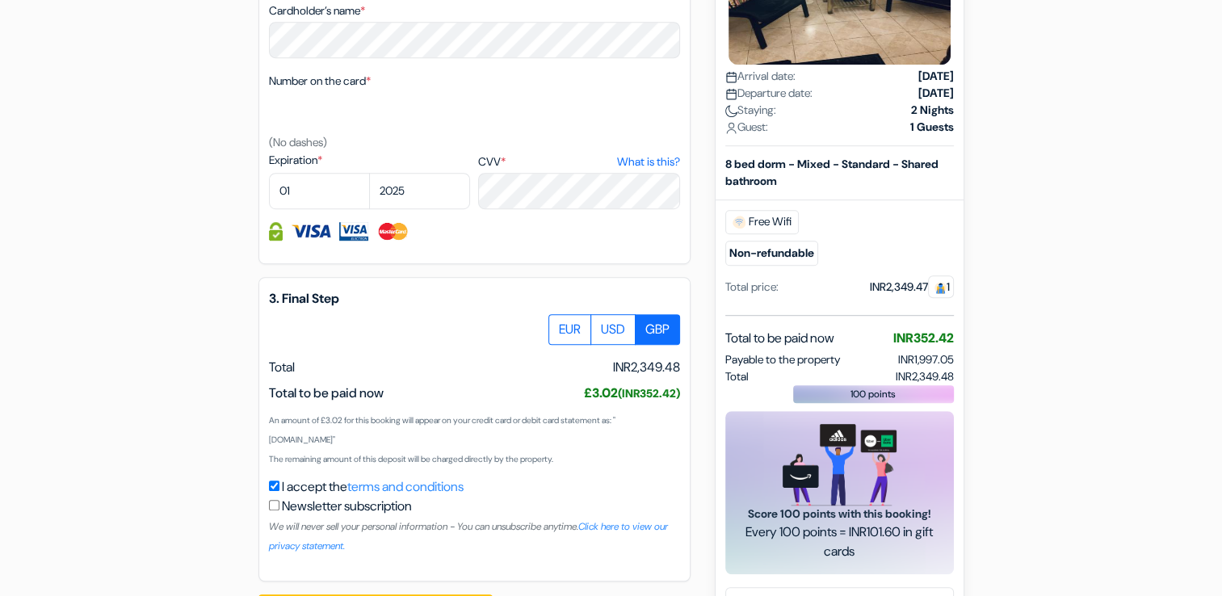 This screenshot has height=596, width=1222. What do you see at coordinates (839, 542) in the screenshot?
I see `span: Every 100 points = INR101.60 in gift cards` at bounding box center [839, 542].